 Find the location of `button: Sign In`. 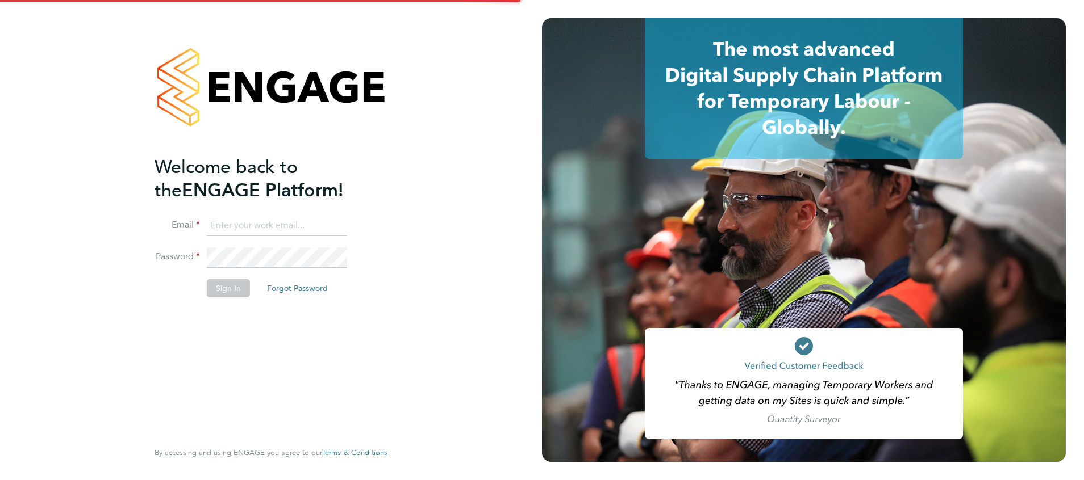

button: Sign In is located at coordinates (228, 289).